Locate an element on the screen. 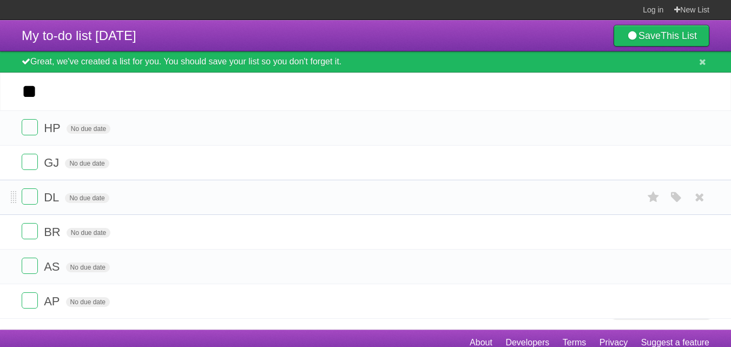  span: GJ is located at coordinates (52, 162).